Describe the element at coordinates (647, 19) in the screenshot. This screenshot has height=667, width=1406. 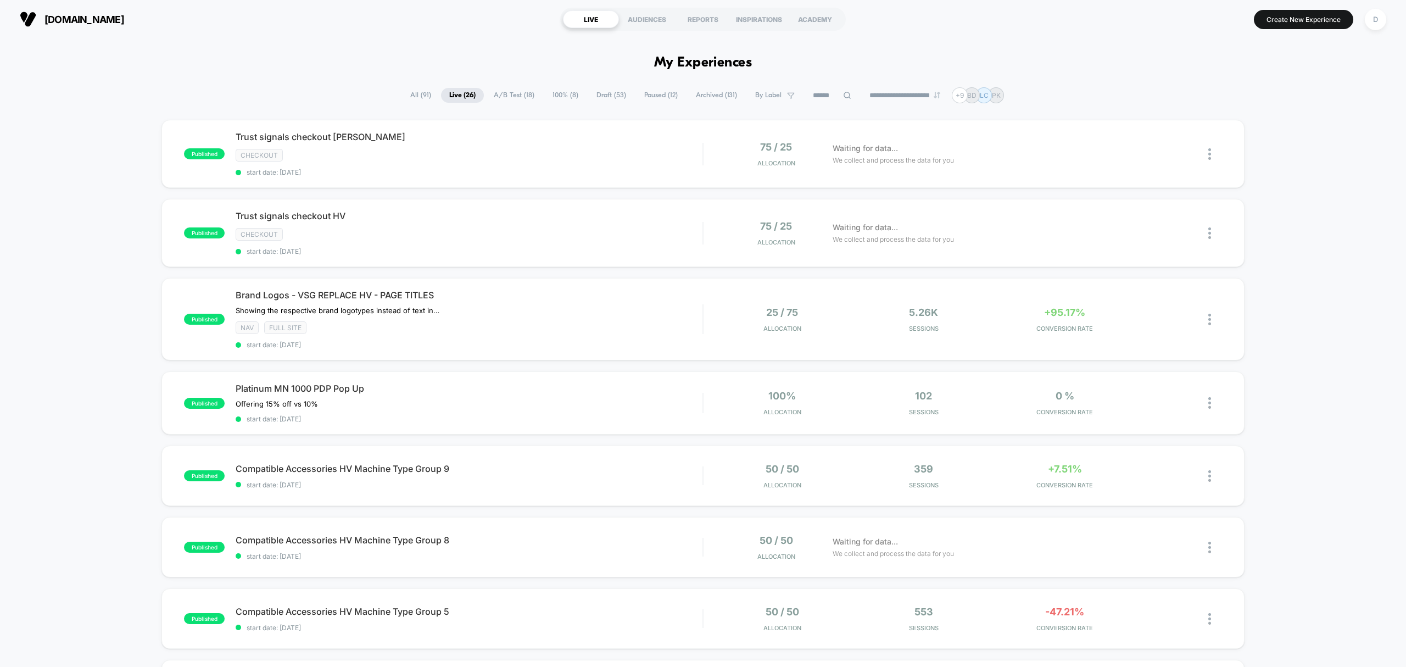
I see `div: AUDIENCES` at that location.